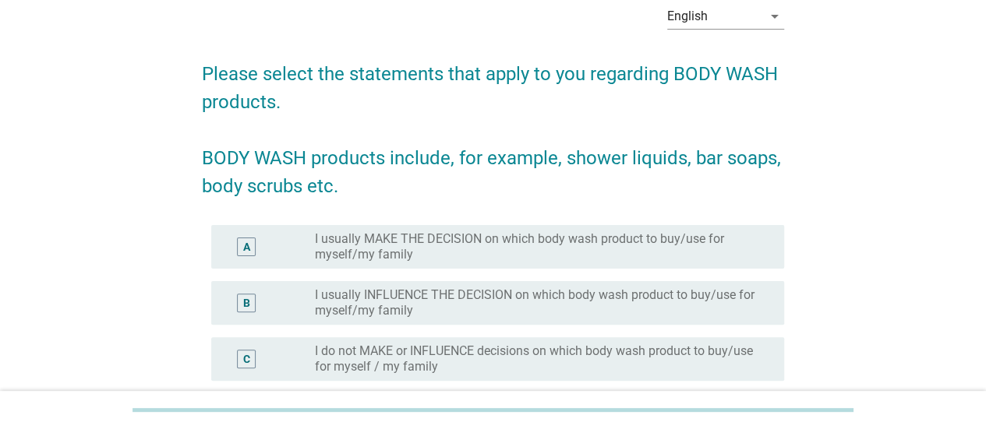 This screenshot has height=429, width=986. What do you see at coordinates (246, 359) in the screenshot?
I see `div: C` at bounding box center [246, 359].